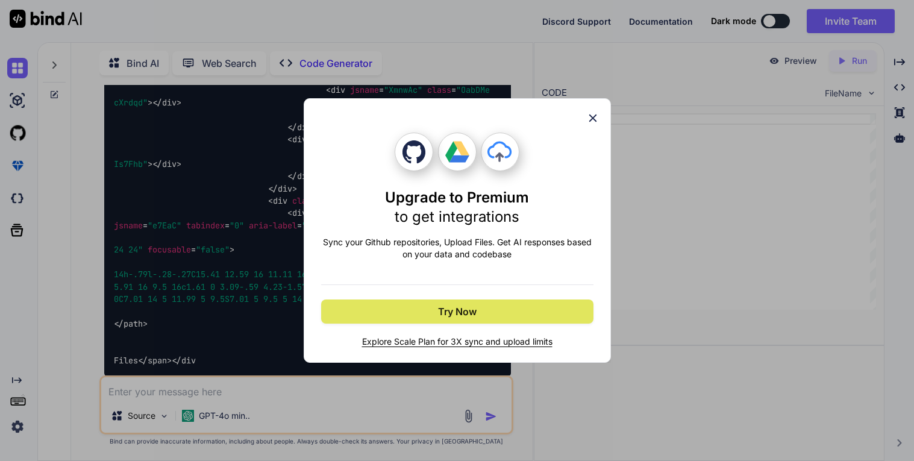  What do you see at coordinates (457, 207) in the screenshot?
I see `h1: Upgrade to Premium` at bounding box center [457, 207].